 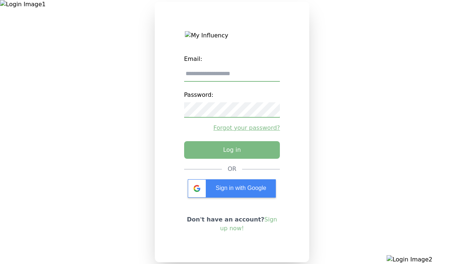 What do you see at coordinates (232, 59) in the screenshot?
I see `label: Email:` at bounding box center [232, 59].